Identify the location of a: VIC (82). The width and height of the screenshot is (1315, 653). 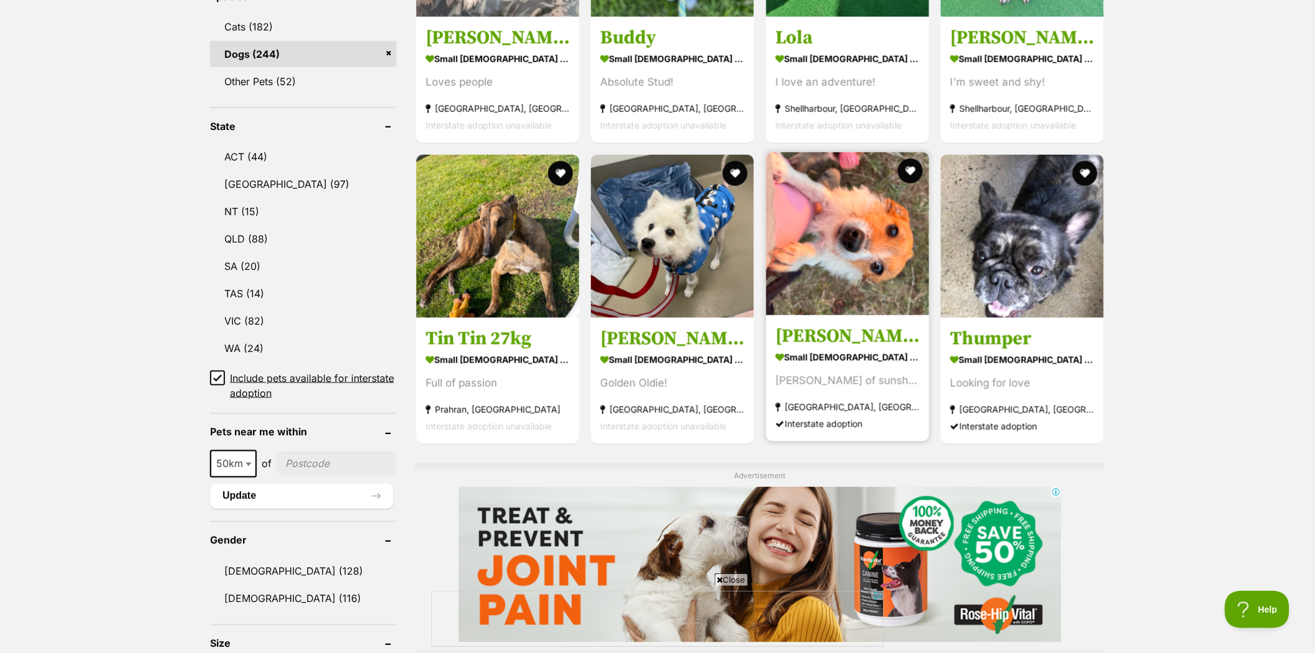
(303, 321).